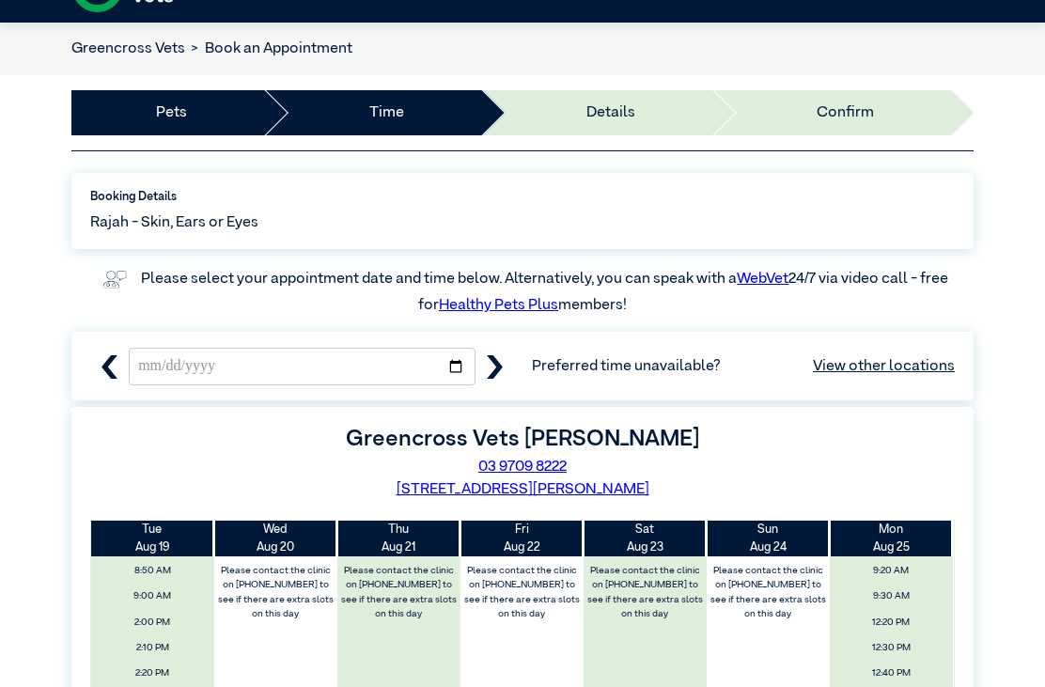  I want to click on th: Aug 22, so click(522, 539).